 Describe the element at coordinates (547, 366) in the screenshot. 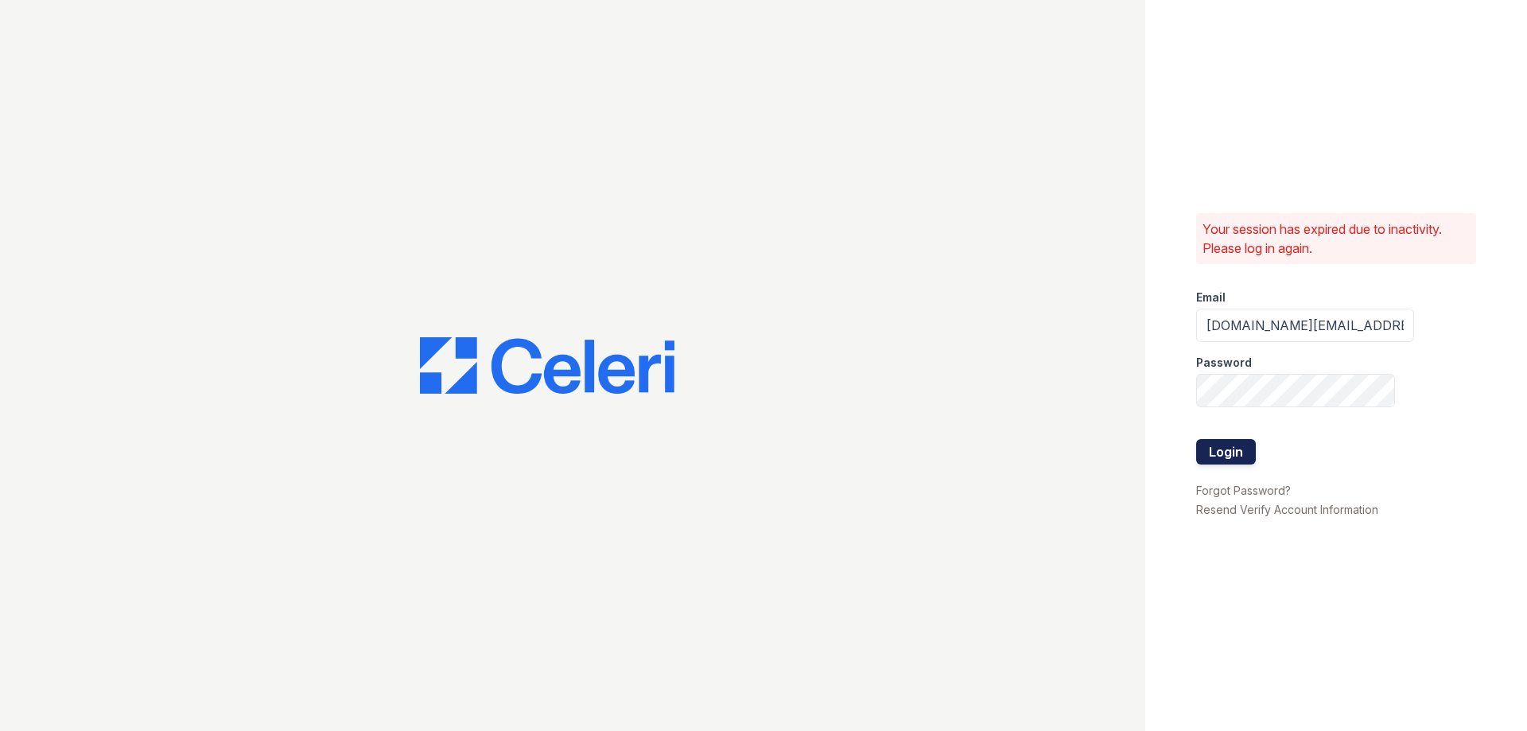

I see `img: CE_Logo_Blue-a8612792a0a2168367f1c8372b55b34899dd931a85d93a1a3d3e32e68fde9ad4.png` at that location.